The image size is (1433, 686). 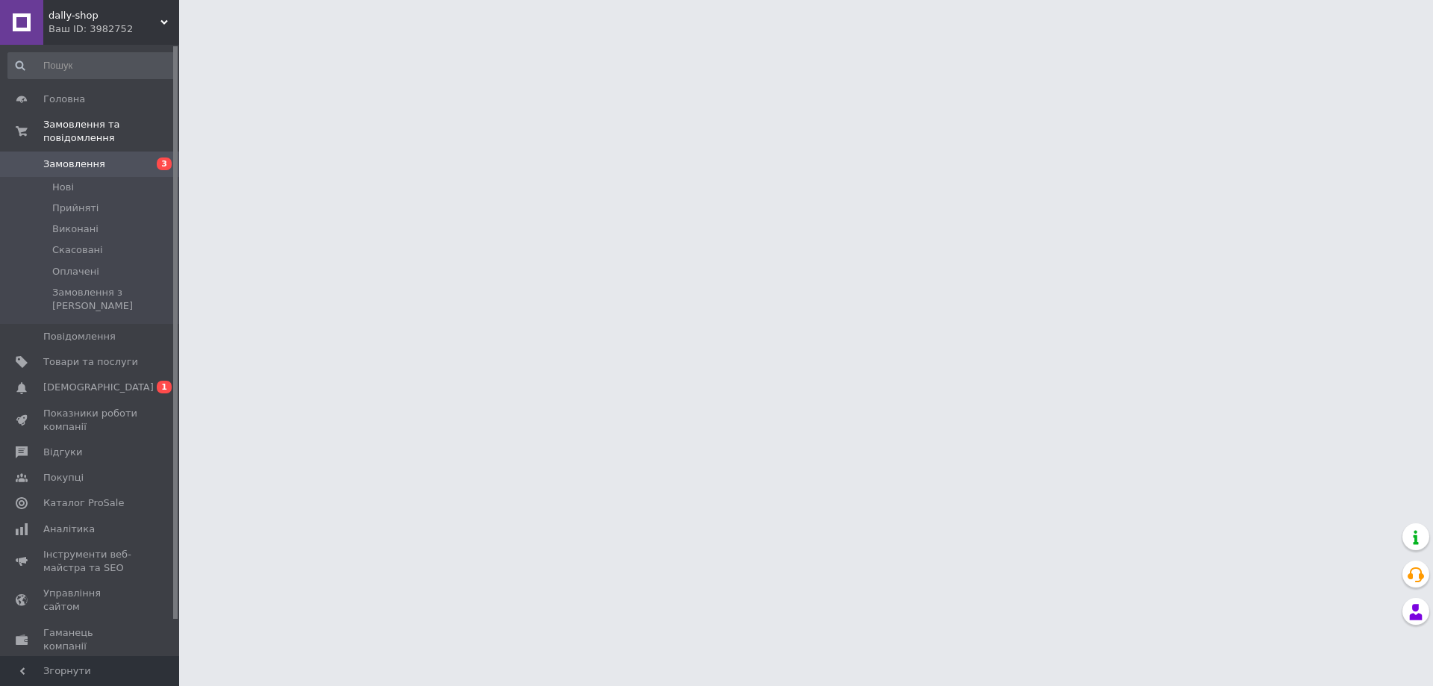 What do you see at coordinates (113, 29) in the screenshot?
I see `div: Ваш ID: 3982752` at bounding box center [113, 29].